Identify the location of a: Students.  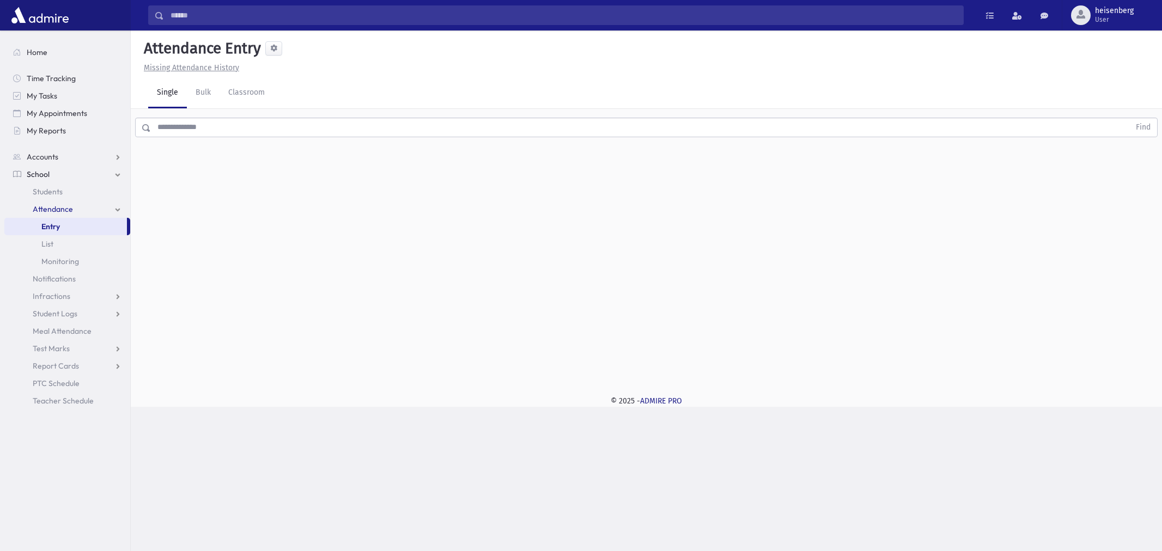
(67, 192).